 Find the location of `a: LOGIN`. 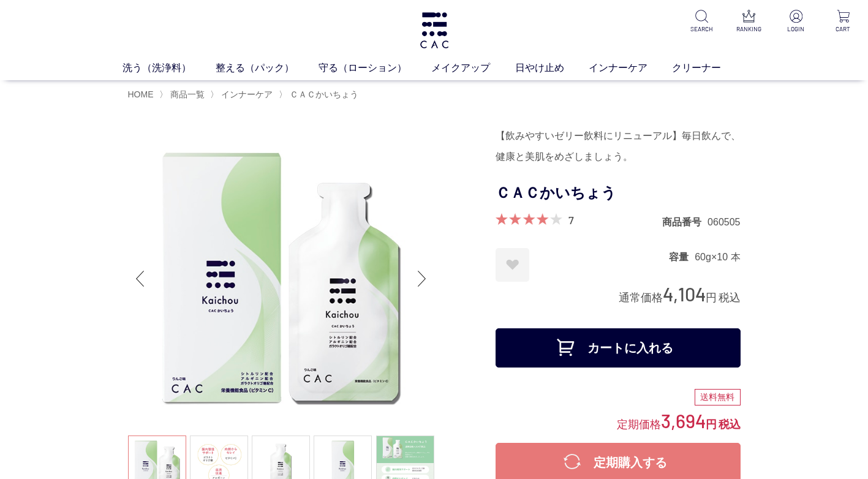

a: LOGIN is located at coordinates (796, 21).